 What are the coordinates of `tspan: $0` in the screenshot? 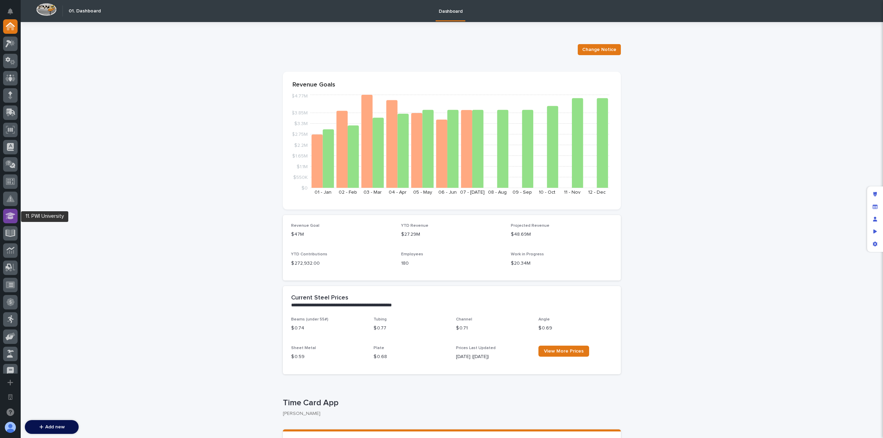 It's located at (304, 188).